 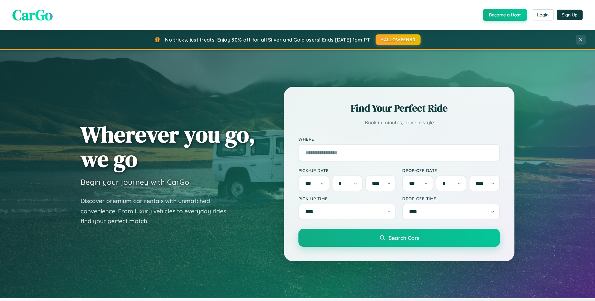 What do you see at coordinates (399, 108) in the screenshot?
I see `h2: Find Your Perfect Ride` at bounding box center [399, 108].